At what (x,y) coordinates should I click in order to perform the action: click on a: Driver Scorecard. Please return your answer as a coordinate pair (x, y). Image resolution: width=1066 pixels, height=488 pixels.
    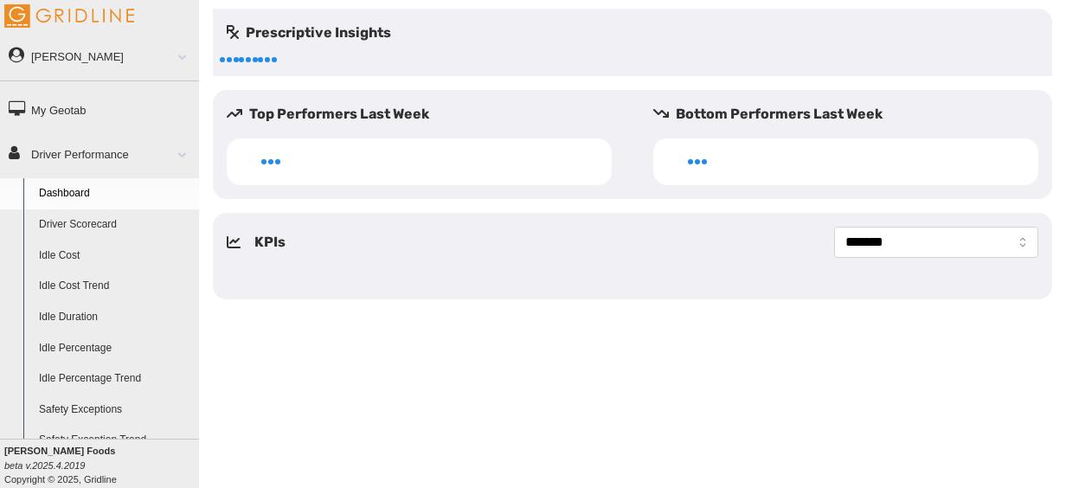
    Looking at the image, I should click on (115, 225).